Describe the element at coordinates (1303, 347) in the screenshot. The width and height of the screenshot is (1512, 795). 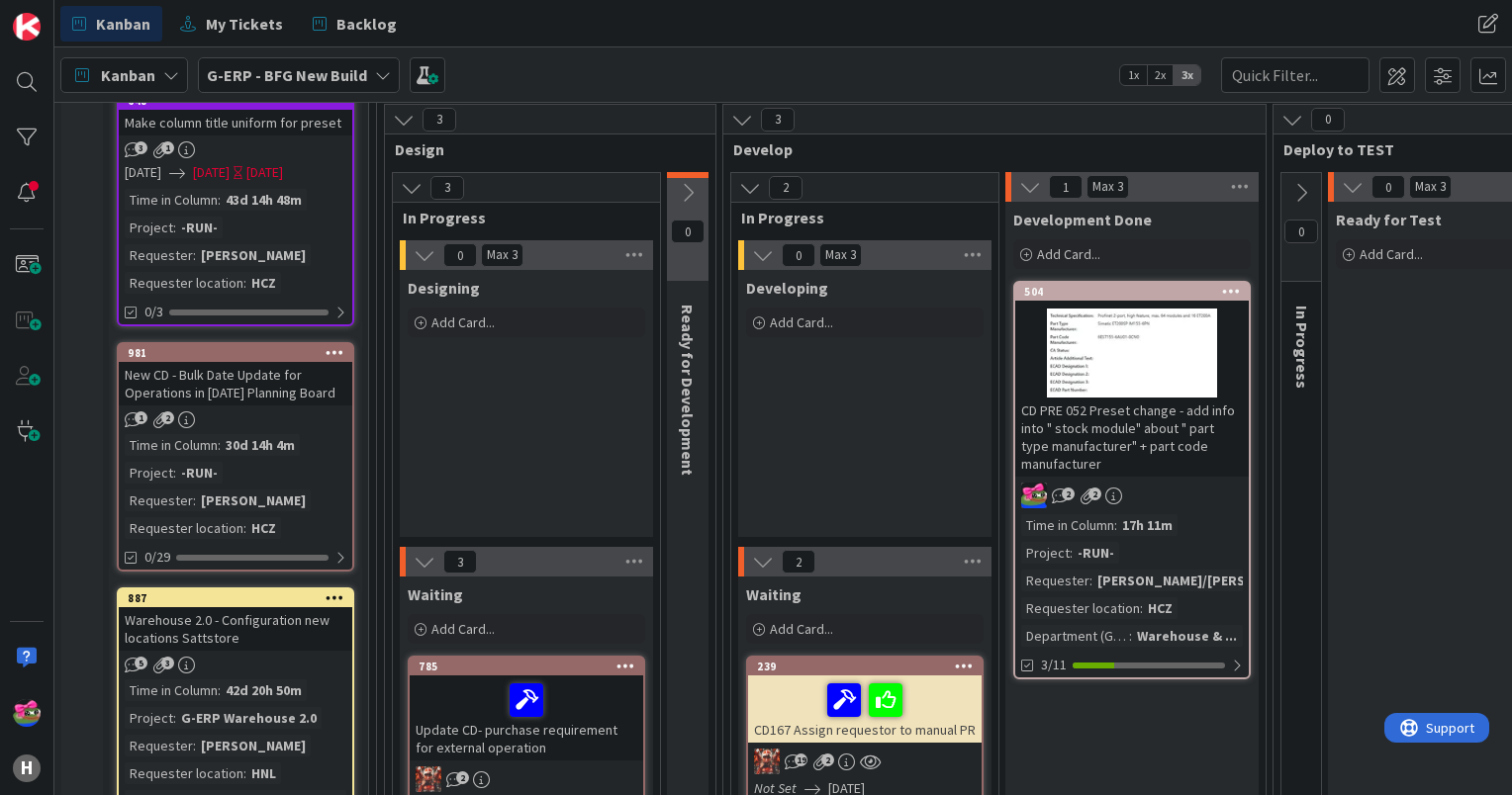
I see `span: In Progress` at that location.